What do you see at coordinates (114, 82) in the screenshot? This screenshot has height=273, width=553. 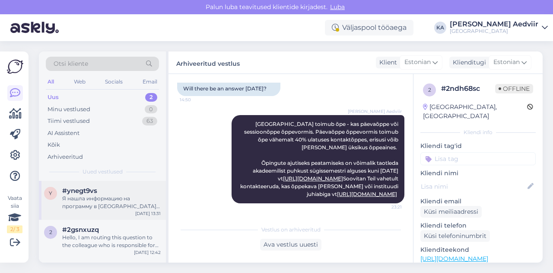 I see `div: Socials` at bounding box center [114, 82].